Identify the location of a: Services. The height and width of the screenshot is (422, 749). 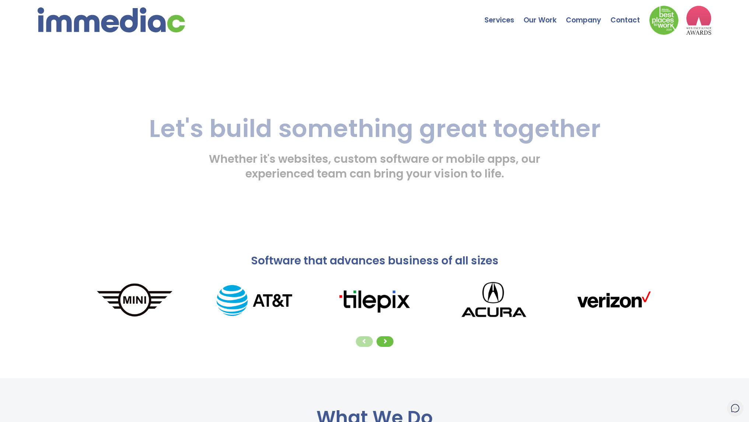
(504, 15).